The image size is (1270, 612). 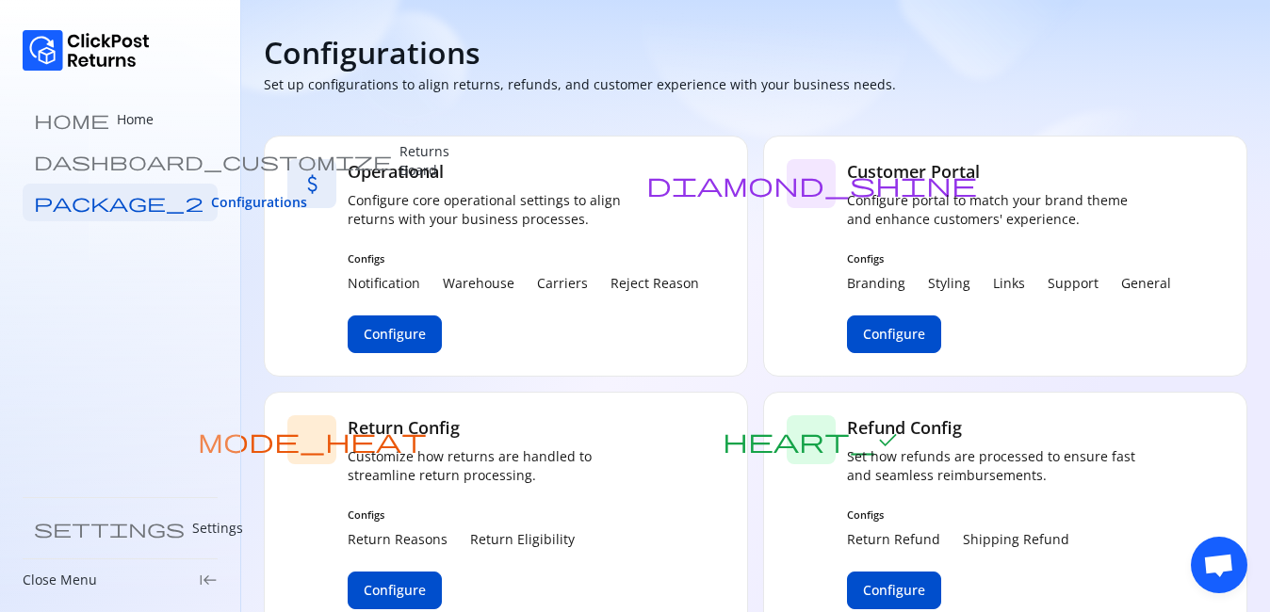 What do you see at coordinates (259, 203) in the screenshot?
I see `span: Configurations` at bounding box center [259, 203].